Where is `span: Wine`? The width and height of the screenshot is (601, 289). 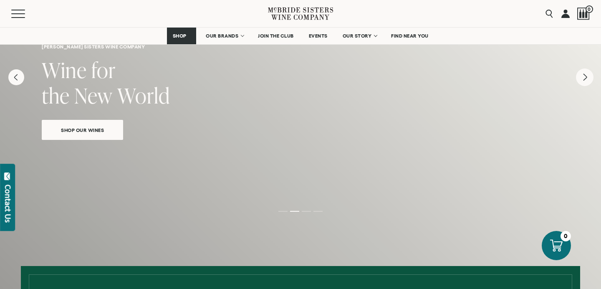 span: Wine is located at coordinates (64, 70).